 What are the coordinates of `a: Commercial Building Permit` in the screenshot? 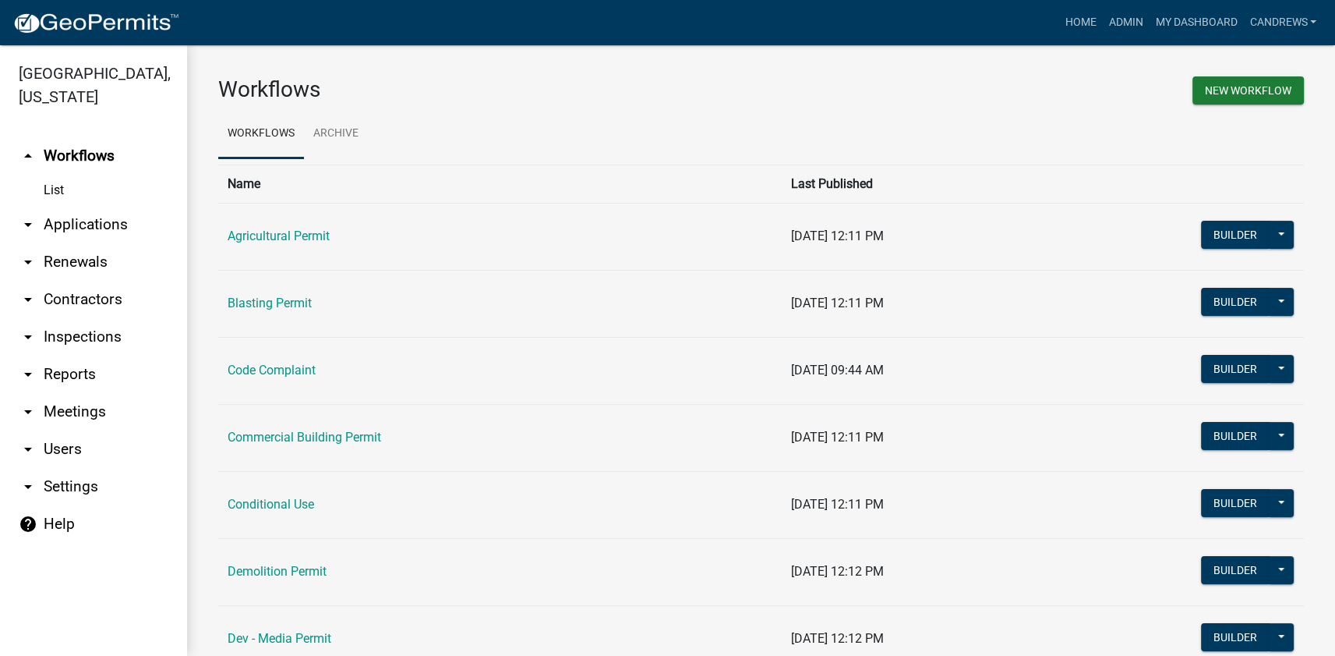 It's located at (304, 437).